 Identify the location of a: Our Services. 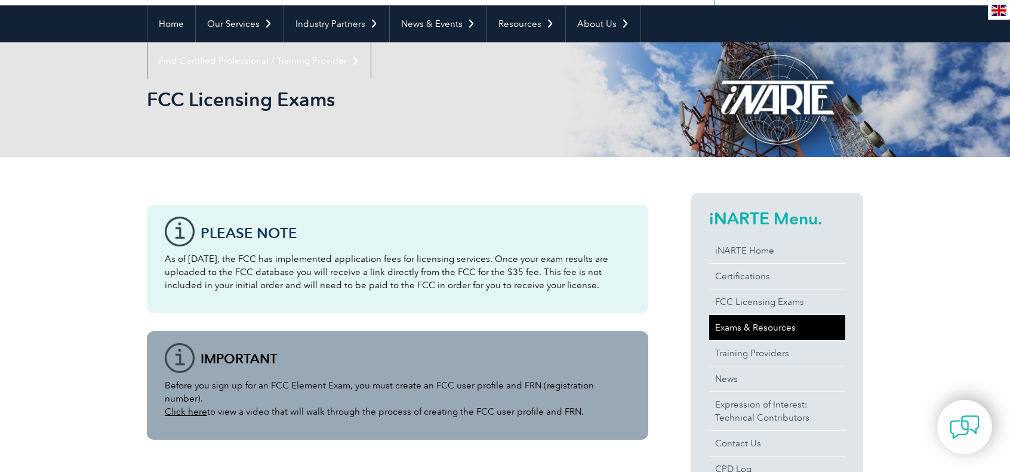
(239, 24).